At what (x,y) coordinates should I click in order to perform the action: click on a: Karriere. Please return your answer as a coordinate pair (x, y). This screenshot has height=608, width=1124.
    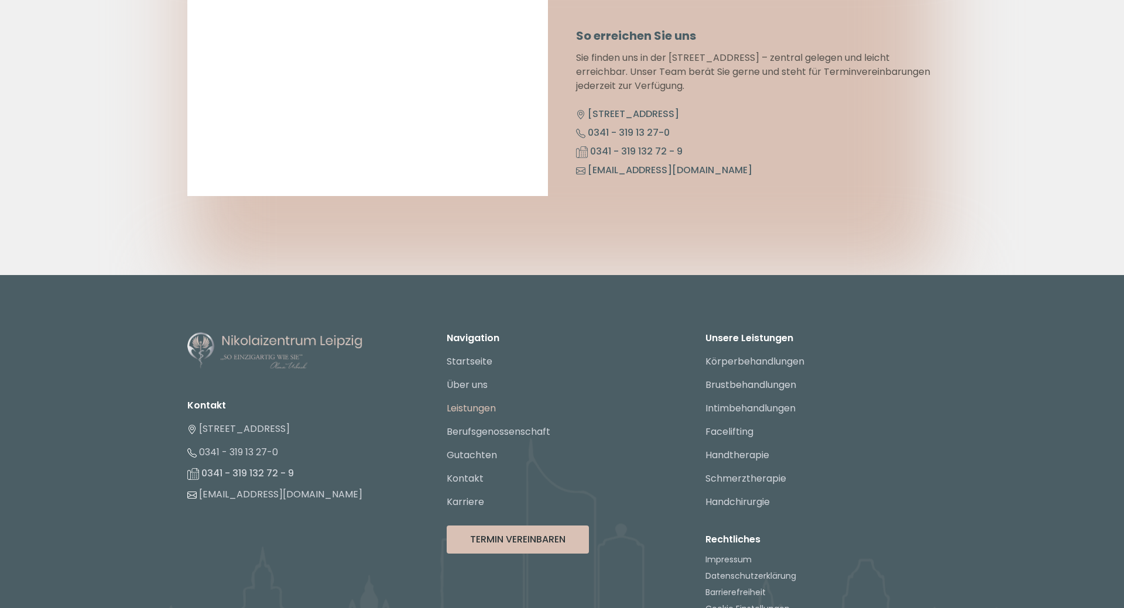
    Looking at the image, I should click on (465, 502).